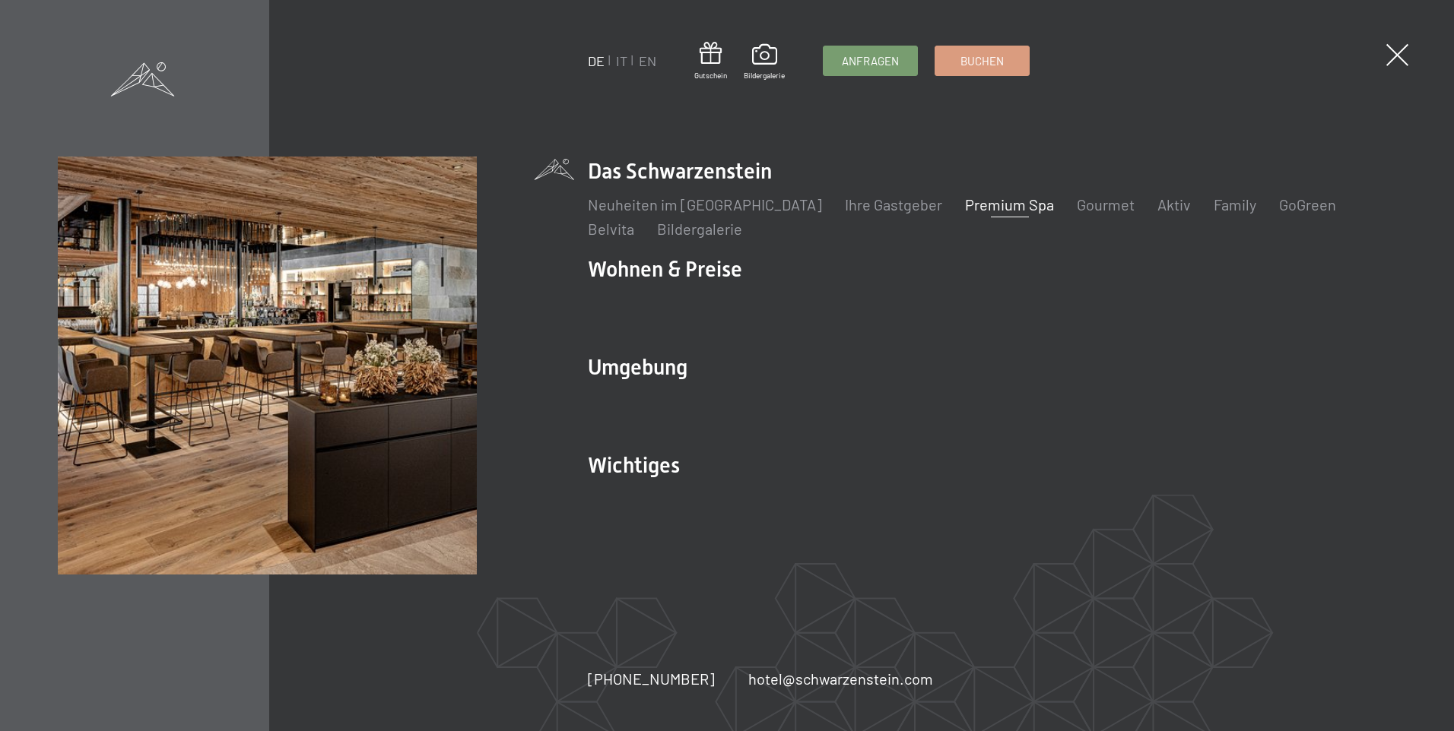 This screenshot has width=1454, height=731. What do you see at coordinates (870, 61) in the screenshot?
I see `a: Anfragen` at bounding box center [870, 61].